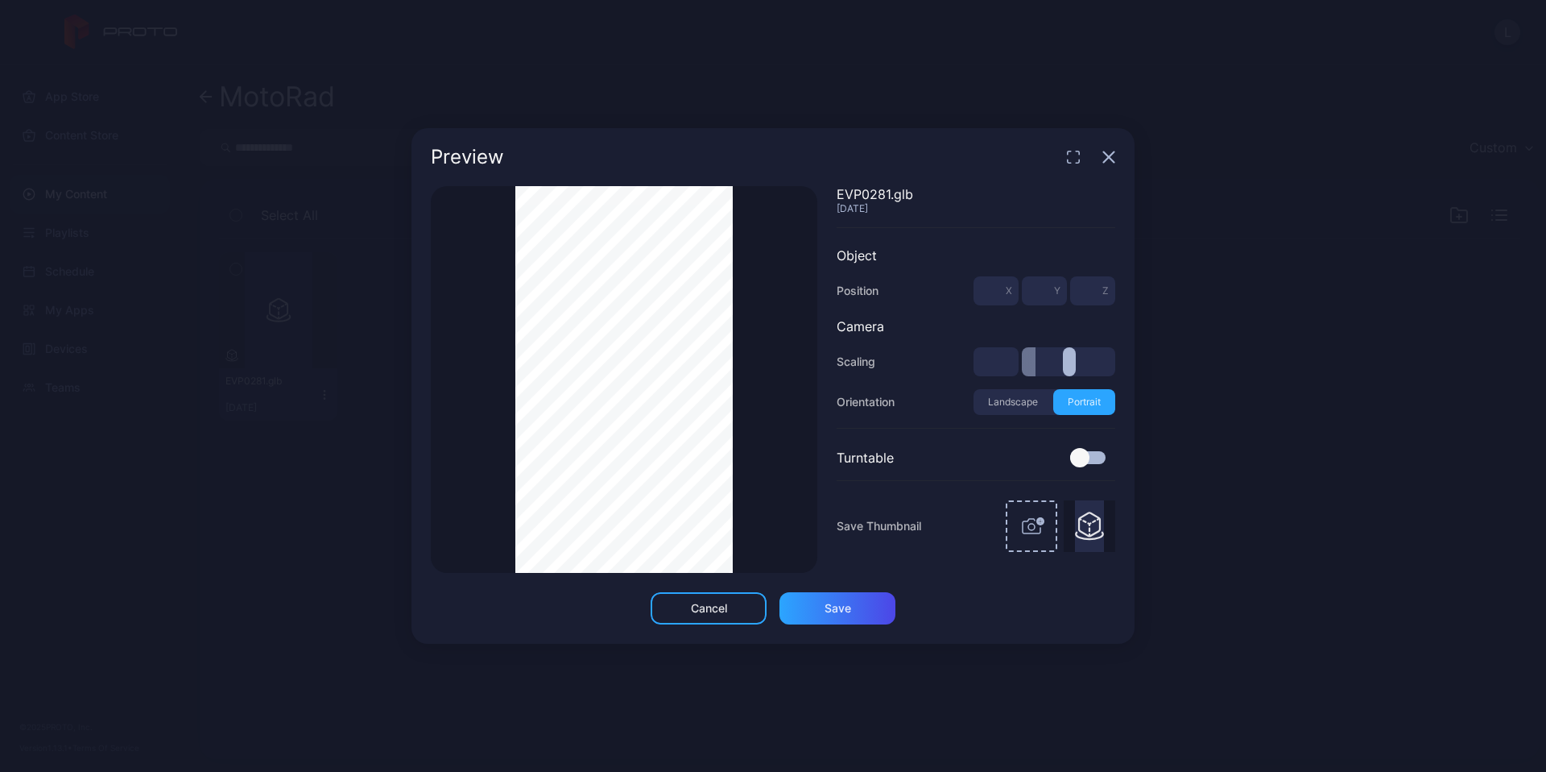  What do you see at coordinates (838, 608) in the screenshot?
I see `button: Save` at bounding box center [838, 608].